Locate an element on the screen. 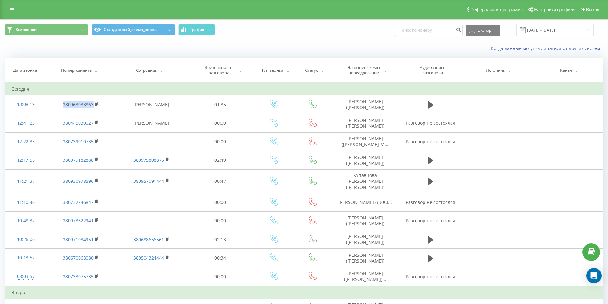 Image resolution: width=608 pixels, height=304 pixels. div: Канал is located at coordinates (566, 70).